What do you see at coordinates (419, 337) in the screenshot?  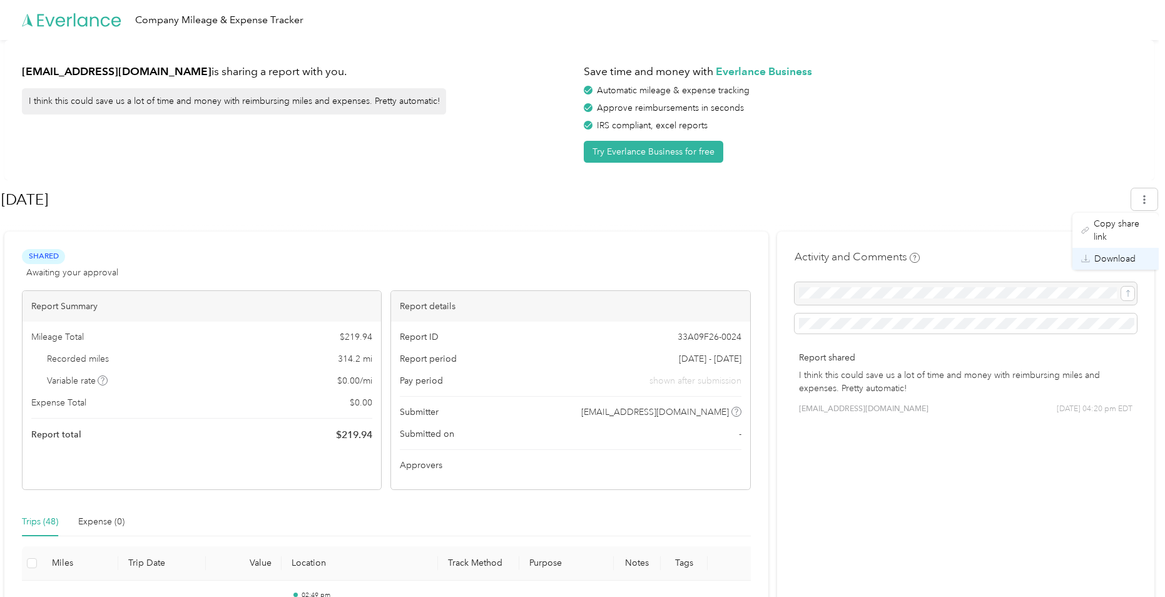 I see `span: Report ID` at bounding box center [419, 337].